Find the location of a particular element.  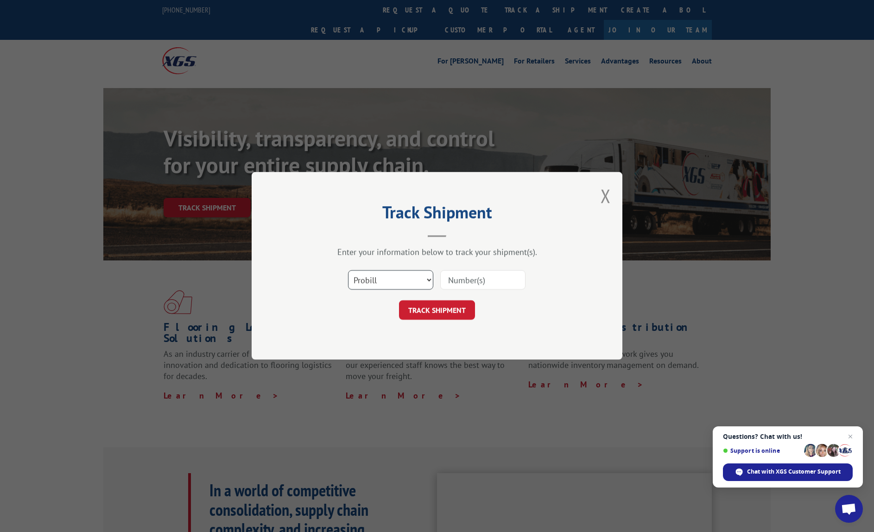

h2: Track Shipment is located at coordinates (437, 214).